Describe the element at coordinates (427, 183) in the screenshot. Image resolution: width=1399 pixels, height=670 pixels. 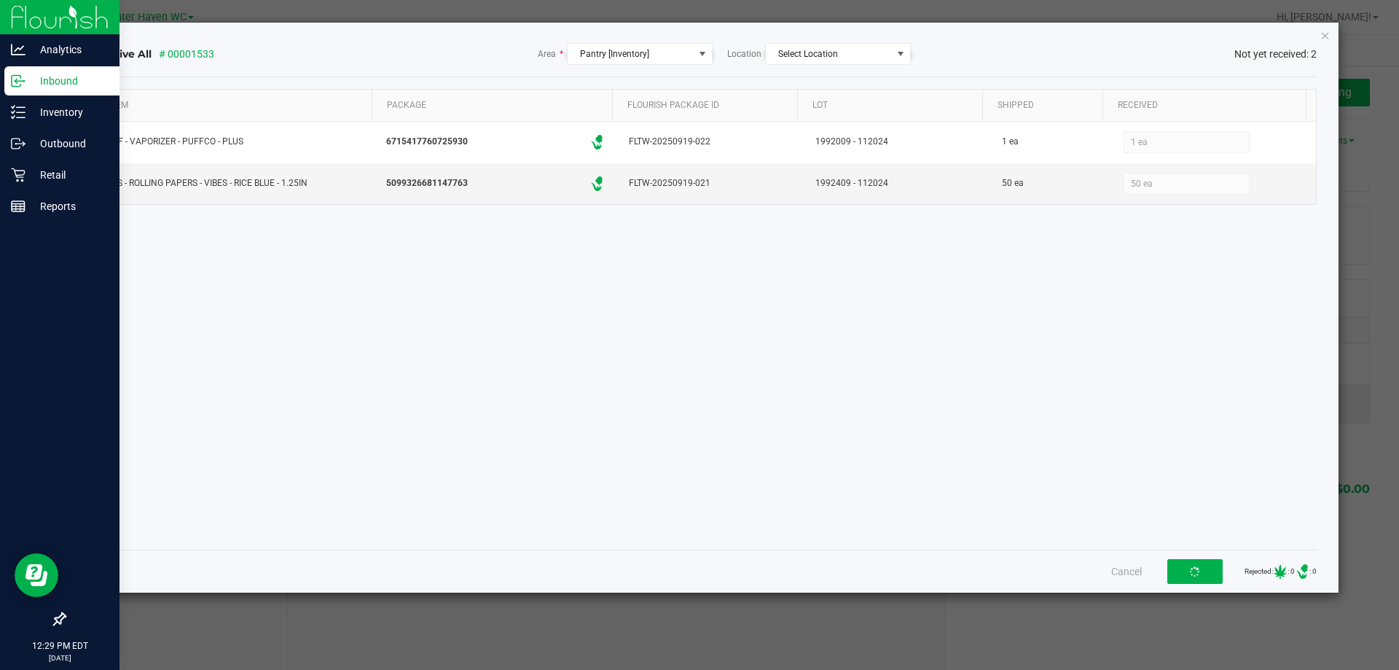
I see `span: 5099326681147763` at that location.